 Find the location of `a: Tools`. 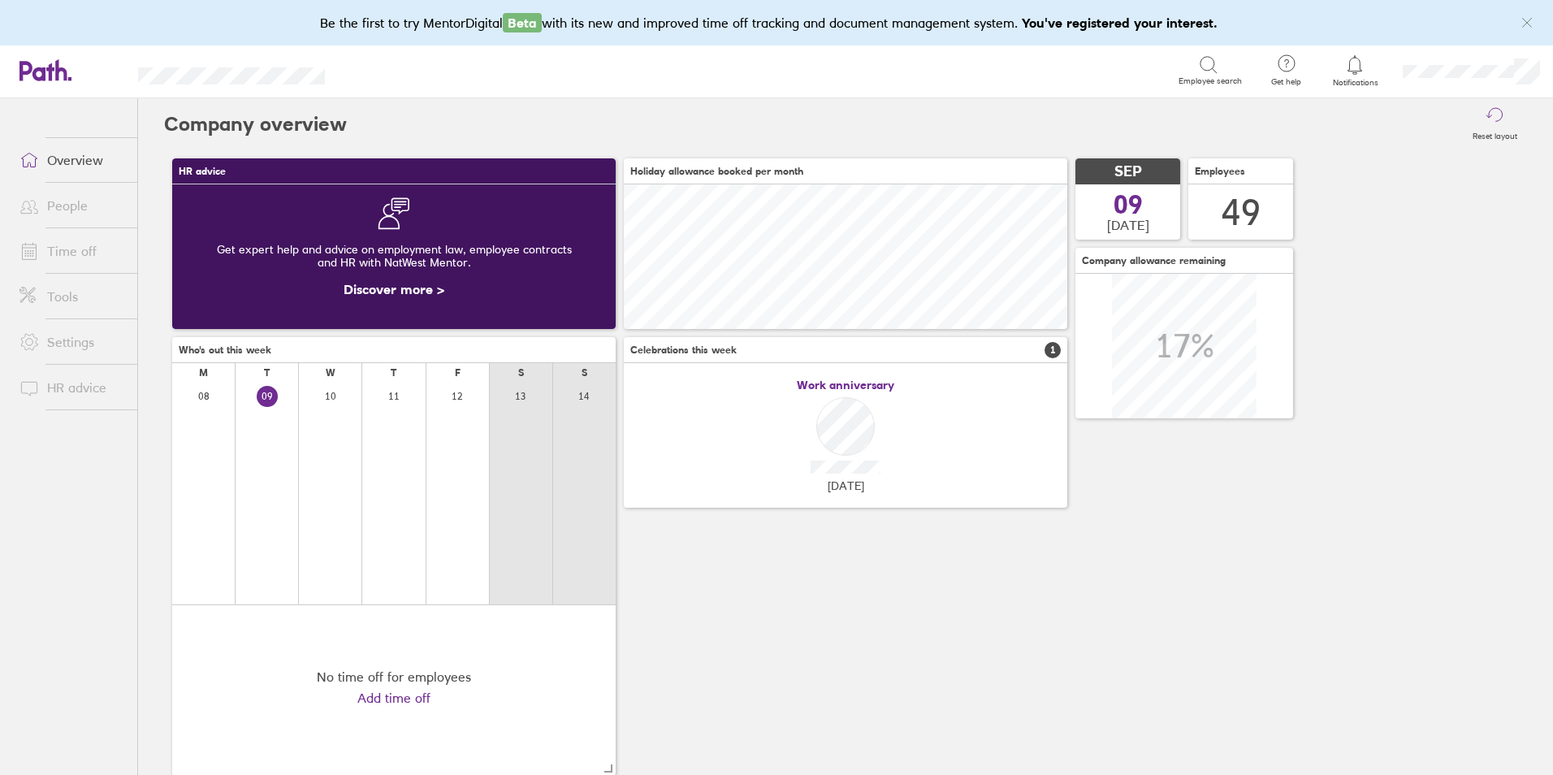

a: Tools is located at coordinates (71, 296).